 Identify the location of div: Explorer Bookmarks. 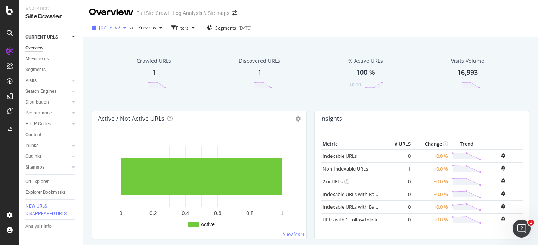
(46, 192).